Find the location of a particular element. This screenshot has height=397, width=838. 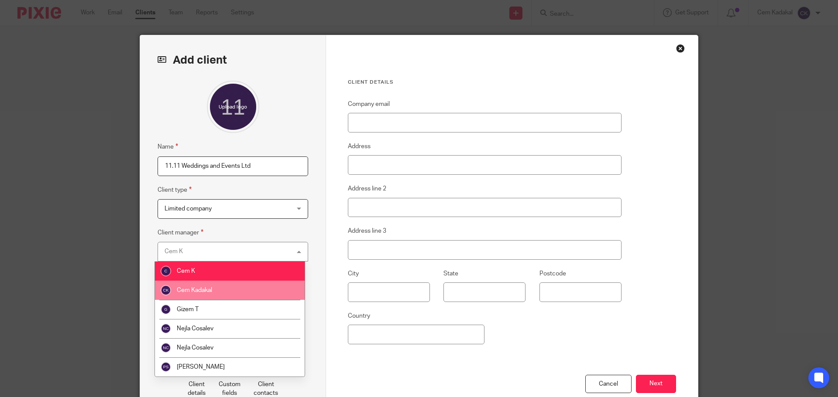

label: Name is located at coordinates (168, 147).